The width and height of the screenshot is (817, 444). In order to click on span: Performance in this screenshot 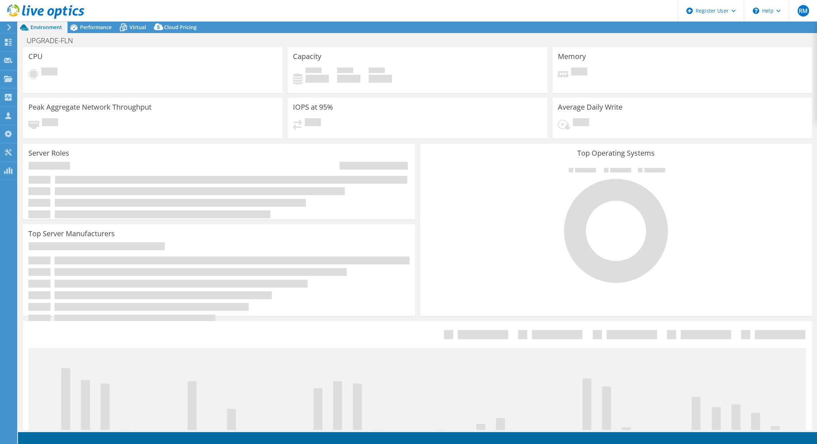, I will do `click(96, 27)`.